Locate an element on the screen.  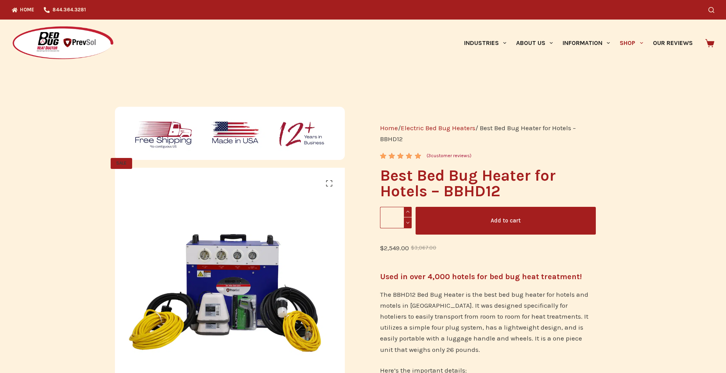
a: (3customer reviews) is located at coordinates (449, 156).